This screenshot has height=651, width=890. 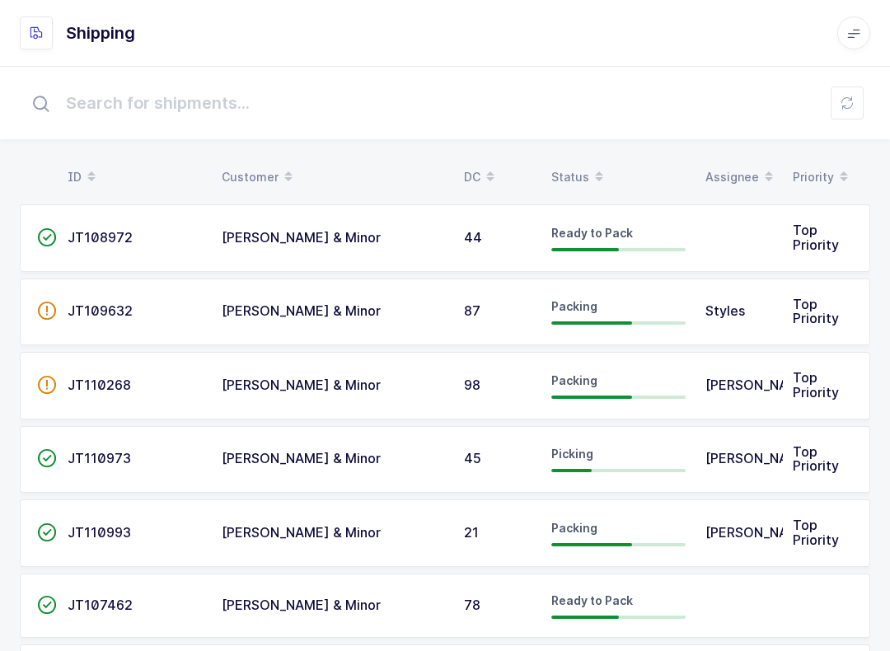 I want to click on span: 78, so click(x=472, y=605).